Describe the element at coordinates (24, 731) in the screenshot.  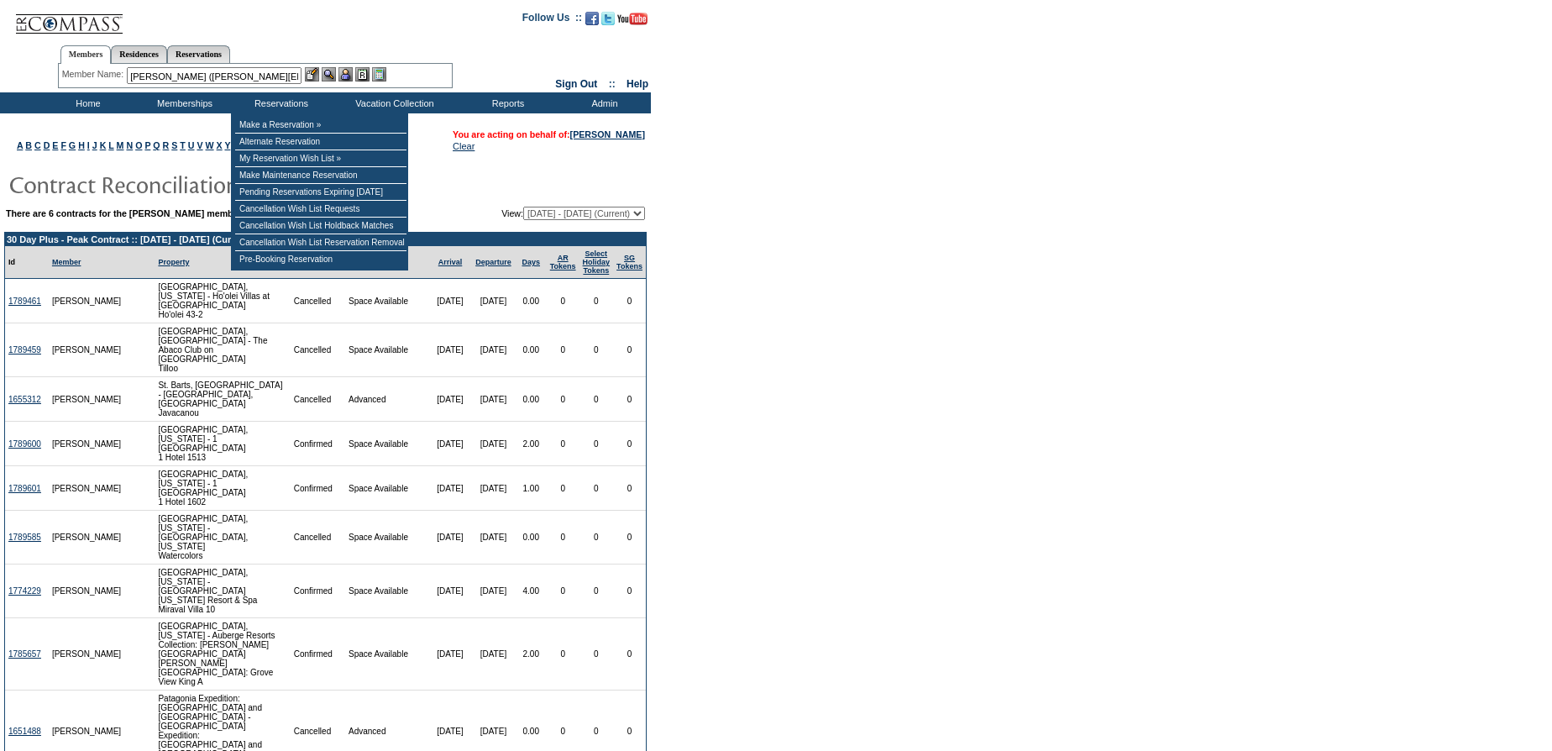
I see `a: 1651488` at that location.